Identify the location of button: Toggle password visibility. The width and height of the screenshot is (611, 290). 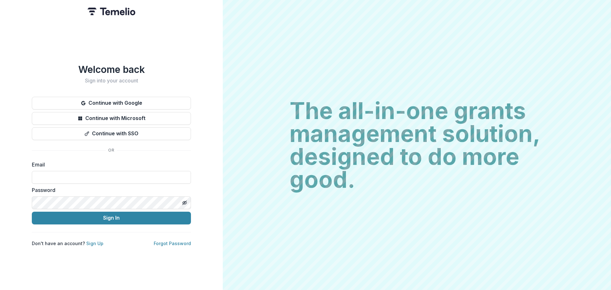
(185, 203).